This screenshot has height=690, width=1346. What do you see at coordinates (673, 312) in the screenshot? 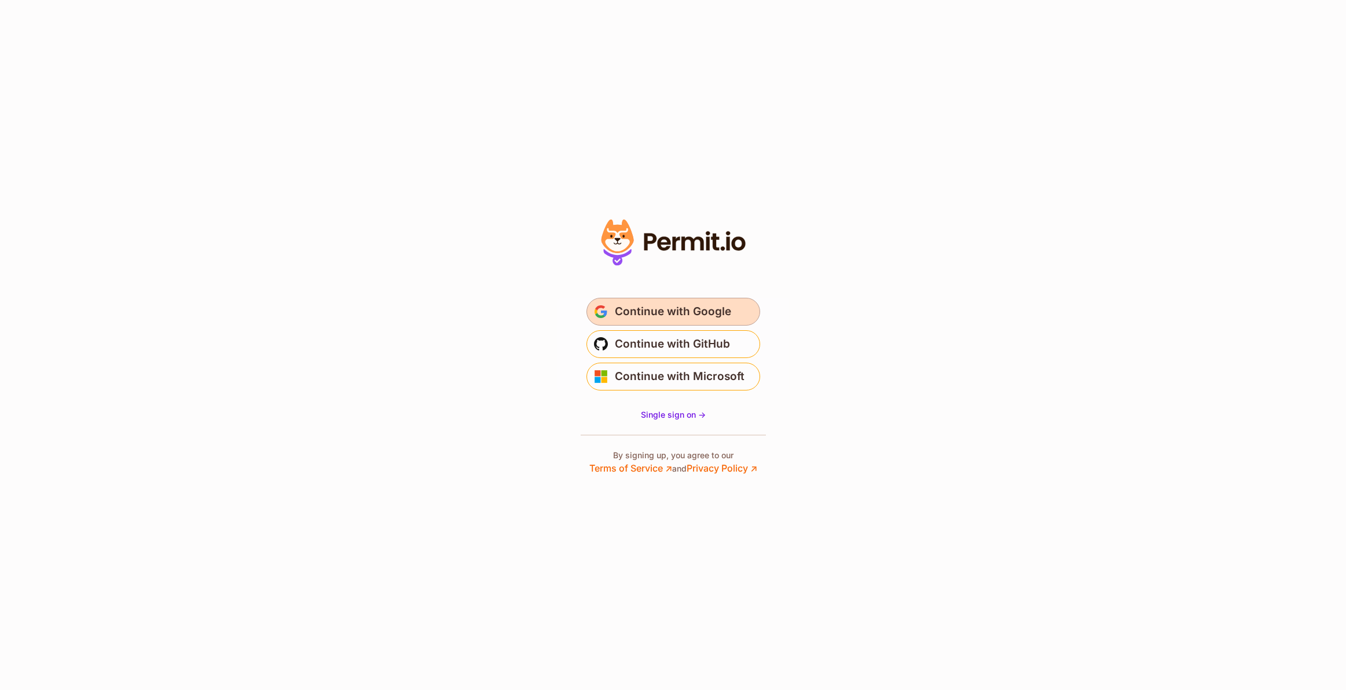
I see `span: Continue with Google` at bounding box center [673, 312].